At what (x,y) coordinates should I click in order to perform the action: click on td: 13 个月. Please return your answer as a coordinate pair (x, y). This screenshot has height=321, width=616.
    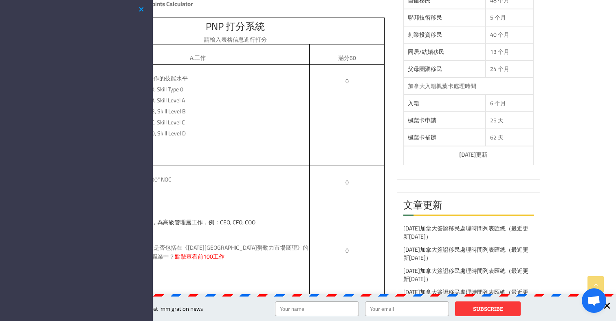
    Looking at the image, I should click on (510, 52).